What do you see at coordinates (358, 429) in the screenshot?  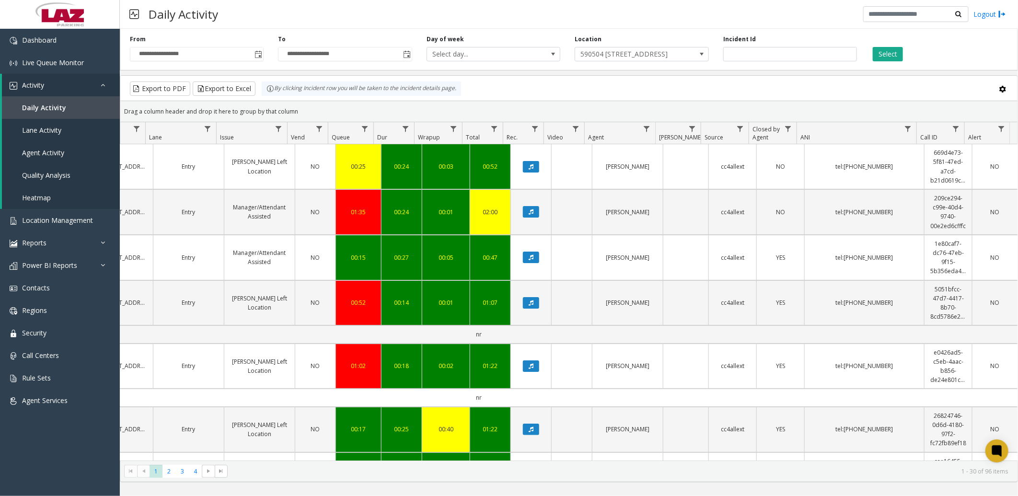 I see `div: 00:17` at bounding box center [358, 429].